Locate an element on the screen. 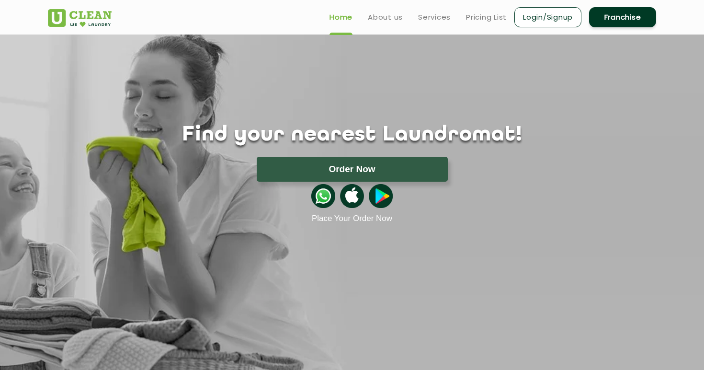 The image size is (704, 384). h1: Find your nearest Laundromat! is located at coordinates (352, 135).